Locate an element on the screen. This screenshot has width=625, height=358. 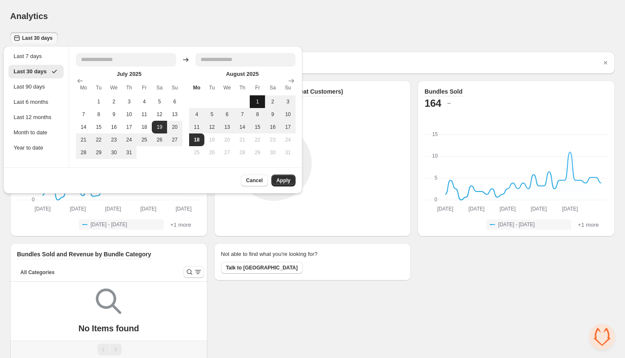
button: Thursday July 4 2025 is located at coordinates (144, 102).